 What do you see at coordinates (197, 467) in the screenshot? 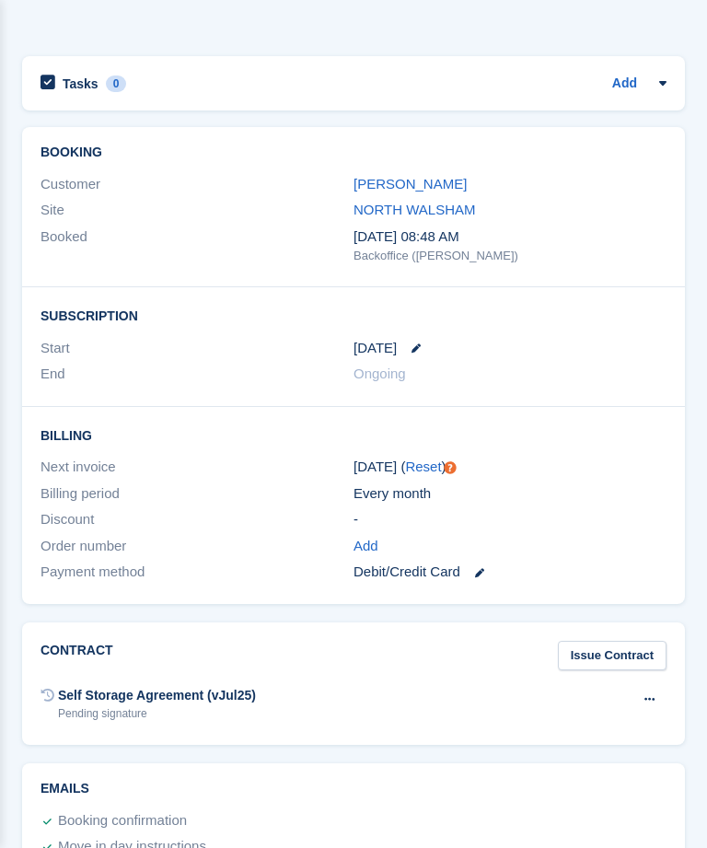
I see `div: Next invoice` at bounding box center [197, 467].